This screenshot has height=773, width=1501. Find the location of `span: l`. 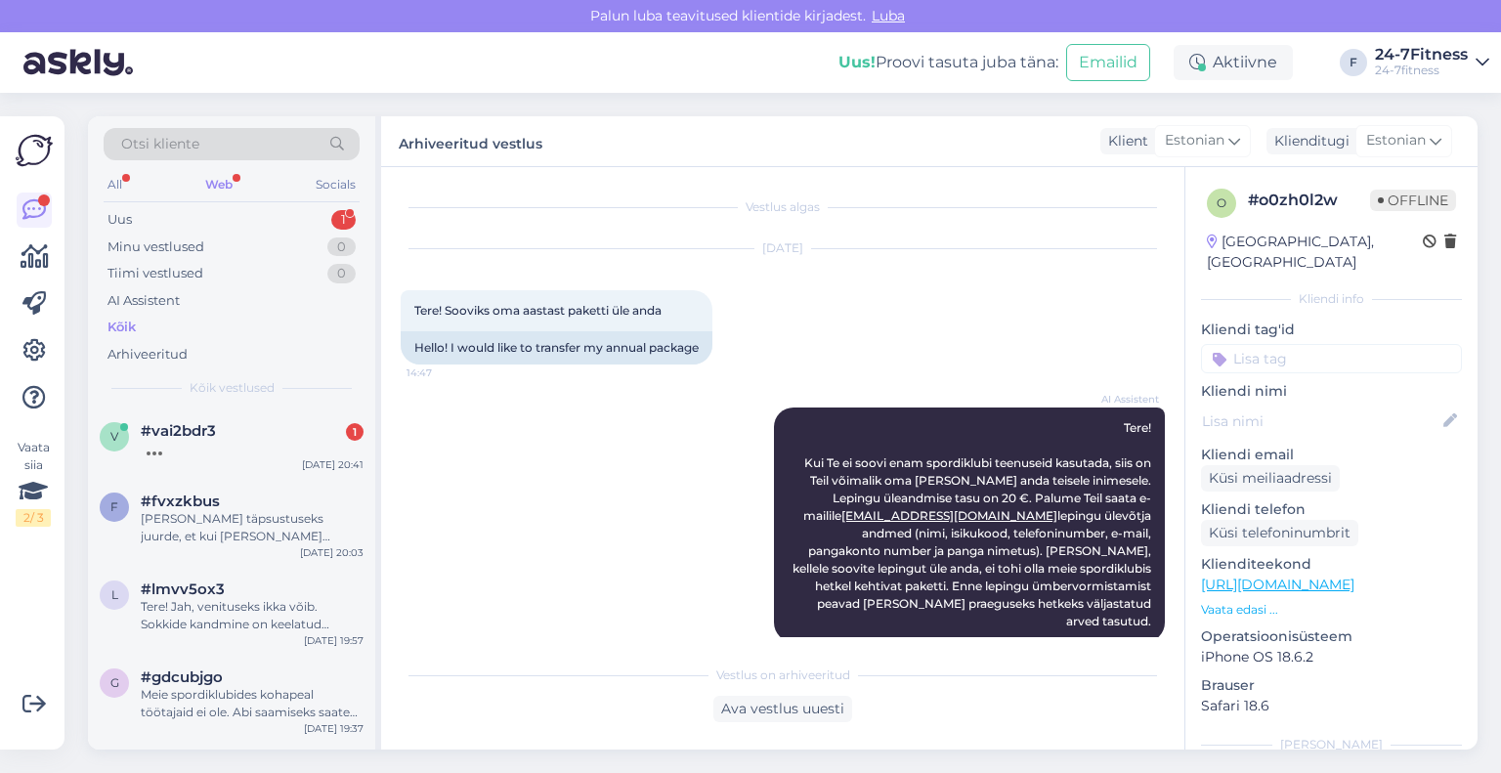

span: l is located at coordinates (114, 594).